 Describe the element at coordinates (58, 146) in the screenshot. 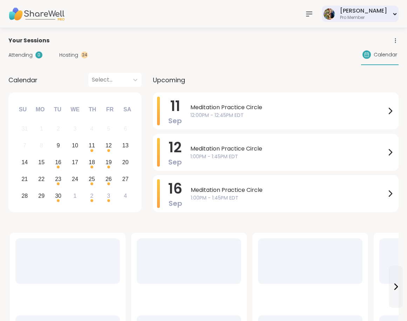

I see `div: Choose Tuesday, September 9th, 2025` at that location.